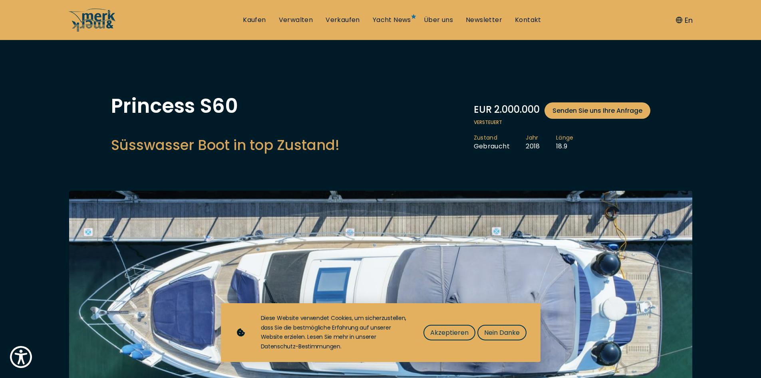 The height and width of the screenshot is (378, 761). What do you see at coordinates (225, 106) in the screenshot?
I see `h1: Princess S60` at bounding box center [225, 106].